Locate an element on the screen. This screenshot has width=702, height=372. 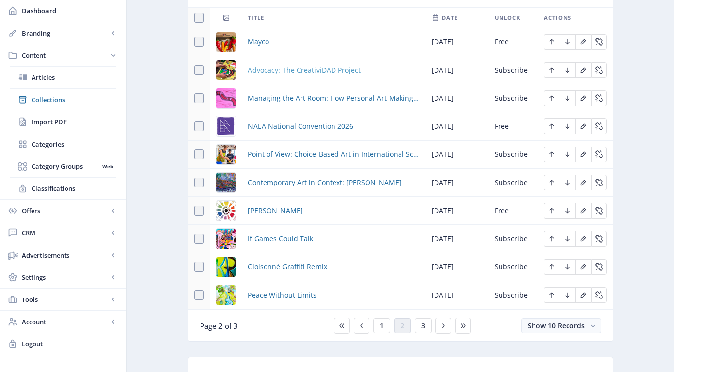
span: 1 is located at coordinates (382, 325).